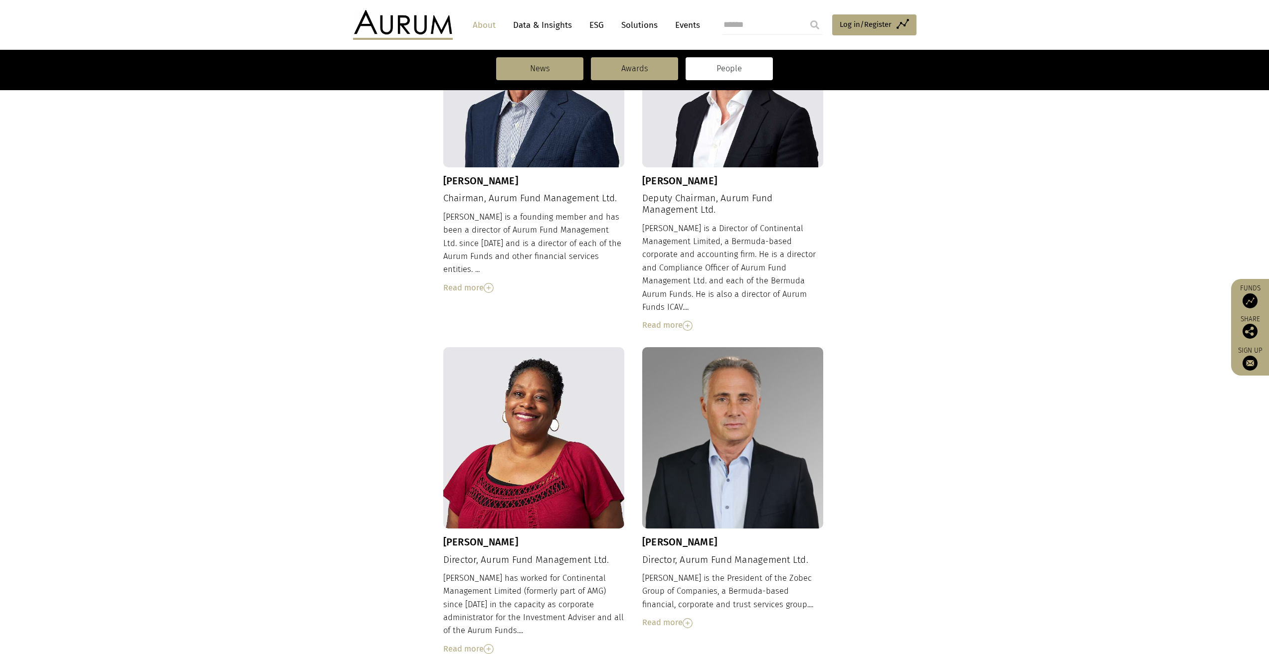  Describe the element at coordinates (1250, 363) in the screenshot. I see `img: Sign up to our newsletter` at that location.